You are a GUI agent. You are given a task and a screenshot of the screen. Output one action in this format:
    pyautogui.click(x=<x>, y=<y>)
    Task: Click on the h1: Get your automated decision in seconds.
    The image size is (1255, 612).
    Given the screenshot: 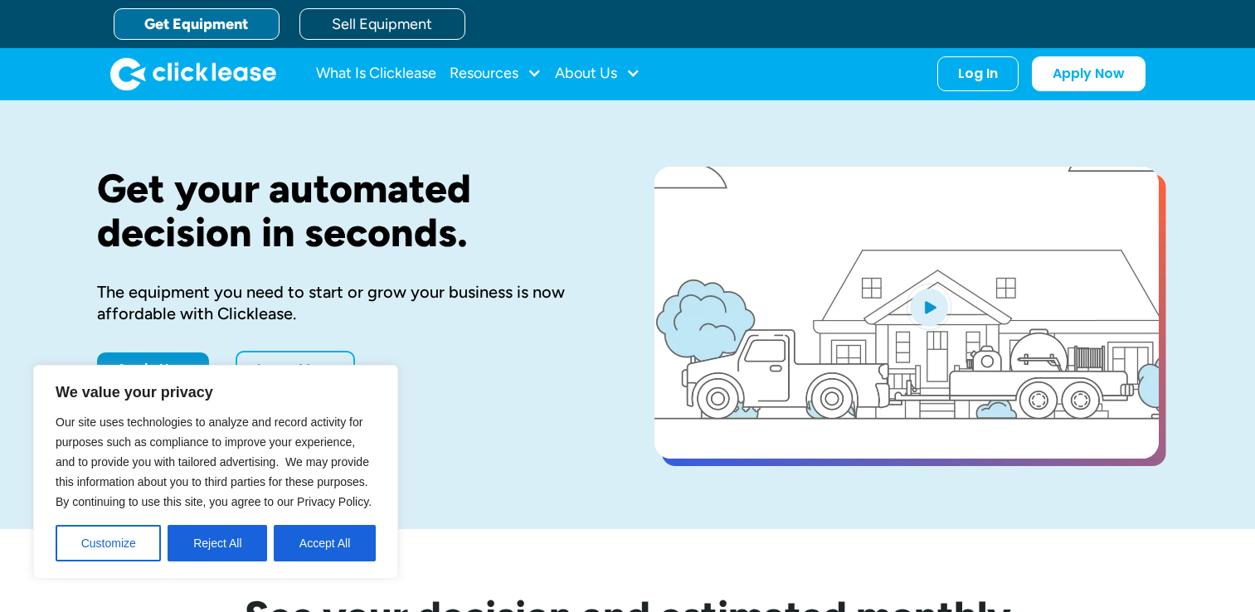 What is the action you would take?
    pyautogui.click(x=349, y=211)
    